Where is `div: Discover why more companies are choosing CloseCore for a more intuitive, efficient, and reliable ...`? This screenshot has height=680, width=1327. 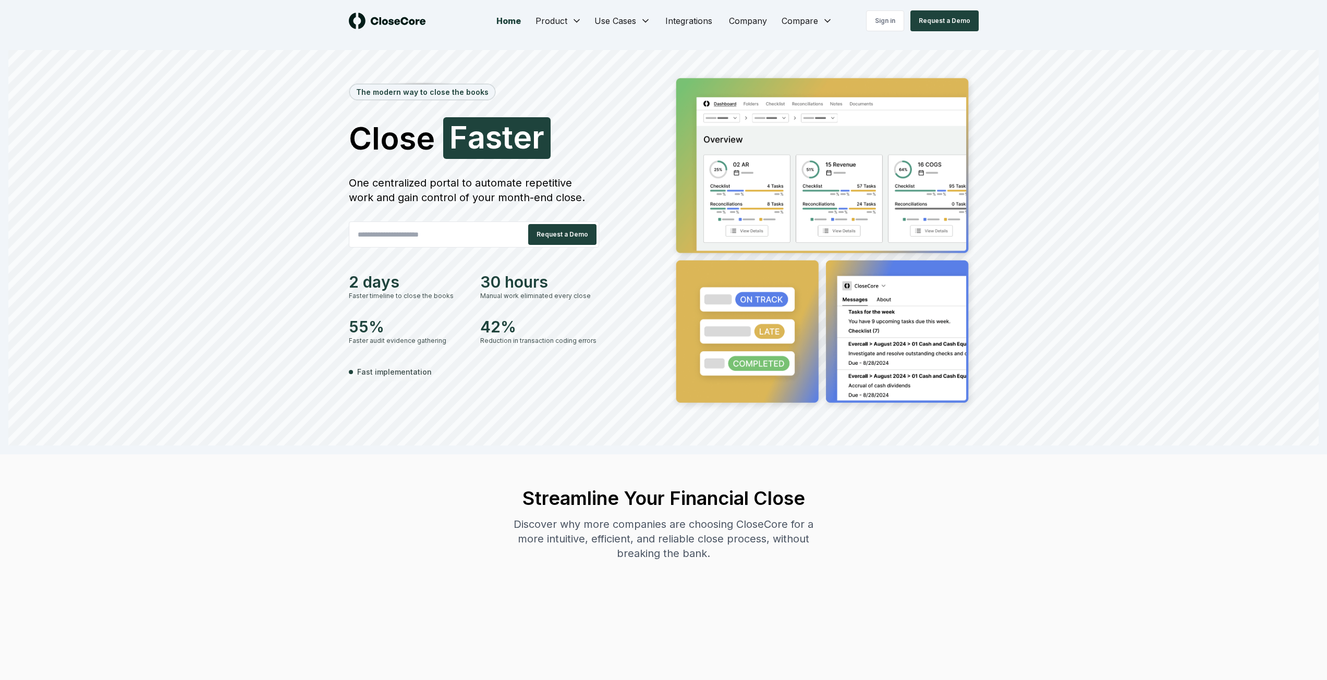 div: Discover why more companies are choosing CloseCore for a more intuitive, efficient, and reliable ... is located at coordinates (664, 539).